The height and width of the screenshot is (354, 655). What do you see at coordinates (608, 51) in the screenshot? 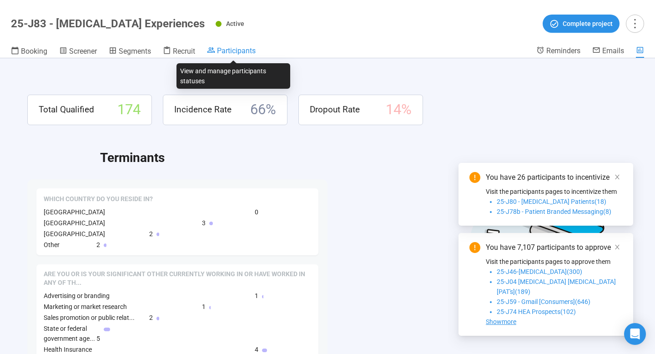
I see `a: Emails` at bounding box center [608, 51].